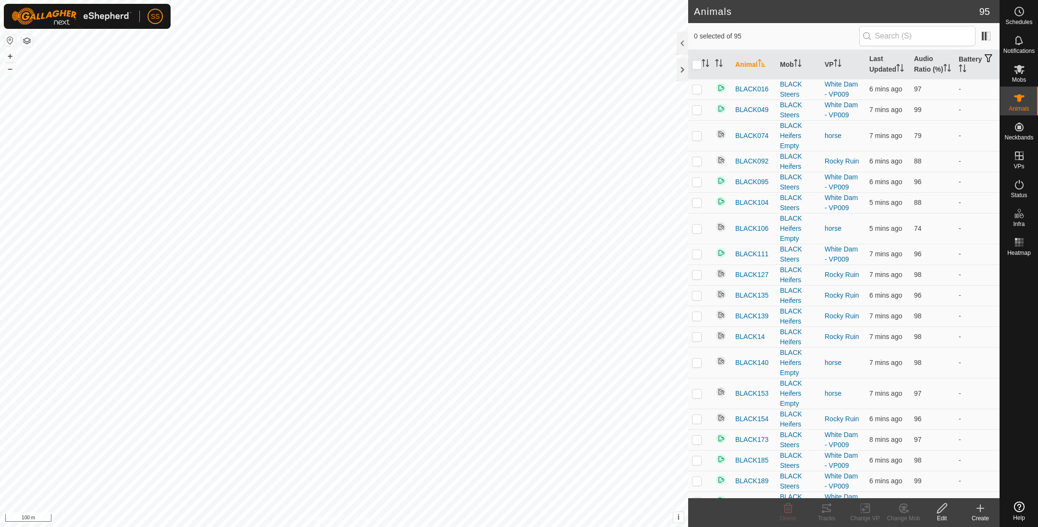  Describe the element at coordinates (918, 418) in the screenshot. I see `span: 96` at that location.